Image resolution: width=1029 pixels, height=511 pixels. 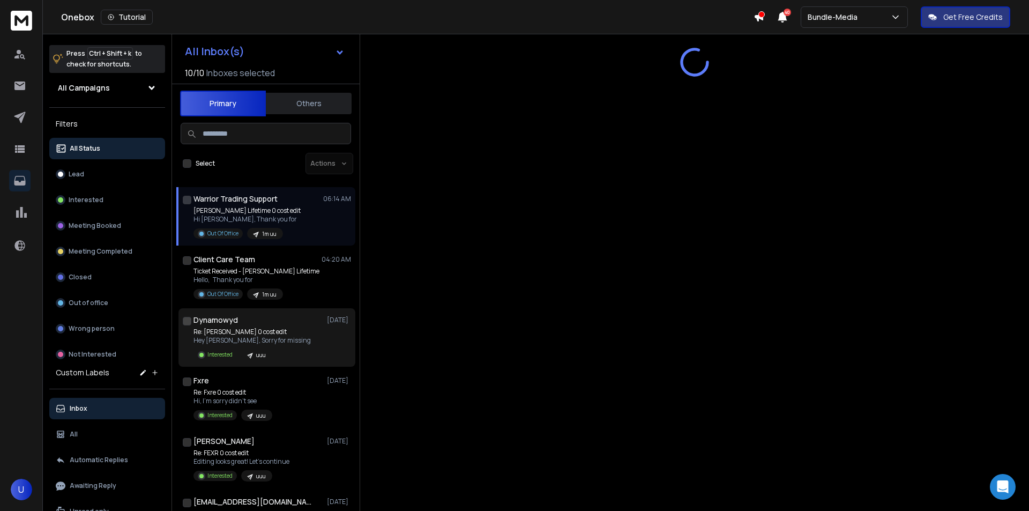 What do you see at coordinates (110, 53) in the screenshot?
I see `span: Ctrl + Shift + k` at bounding box center [110, 53].